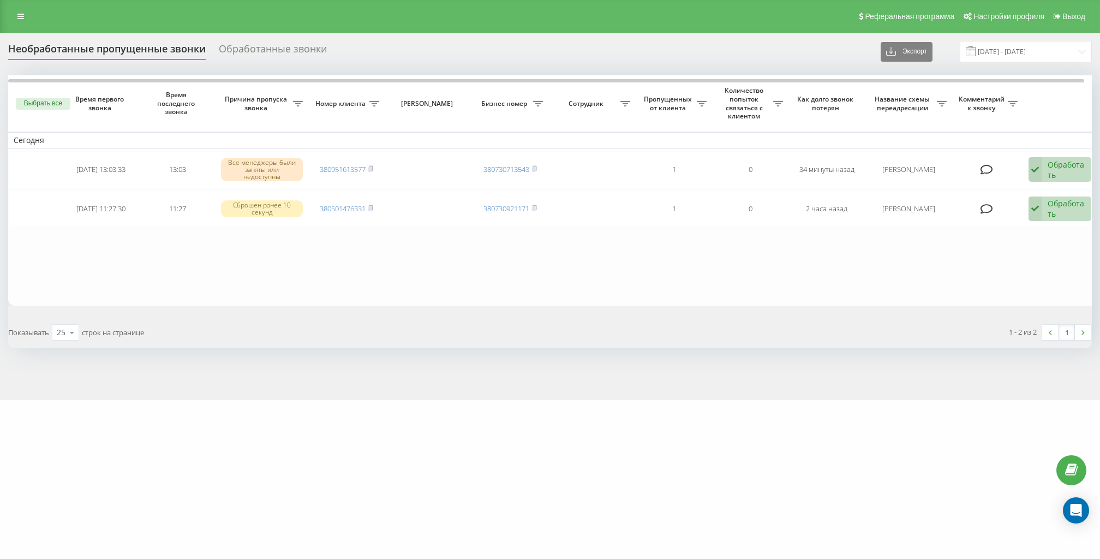 This screenshot has height=559, width=1100. Describe the element at coordinates (343, 208) in the screenshot. I see `a: 380501476331` at that location.